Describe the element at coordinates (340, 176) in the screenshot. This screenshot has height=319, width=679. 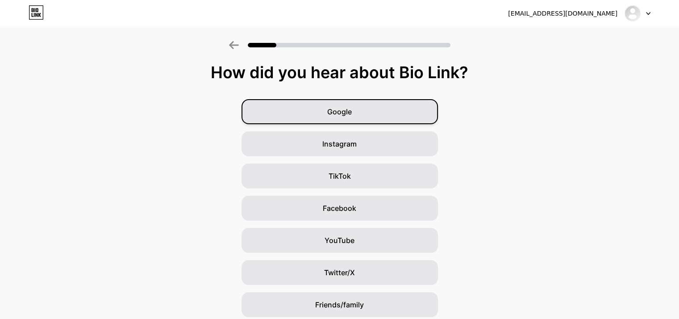
I see `span: TikTok` at that location.